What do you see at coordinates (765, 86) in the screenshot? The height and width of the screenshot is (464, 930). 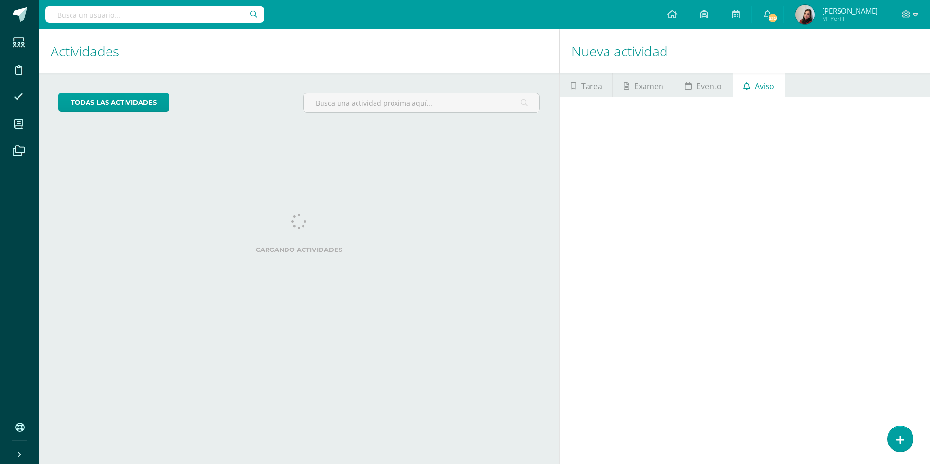 I see `span: Aviso` at bounding box center [765, 86].